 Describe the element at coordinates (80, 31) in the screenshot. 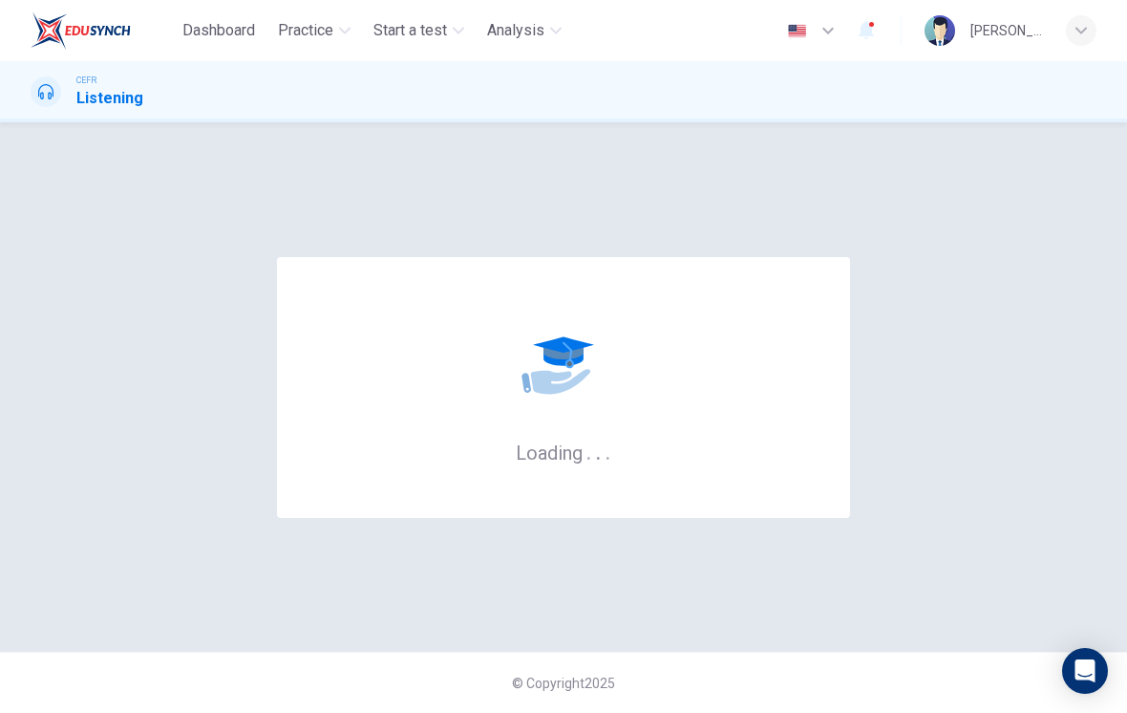

I see `img: EduSynch logo` at that location.